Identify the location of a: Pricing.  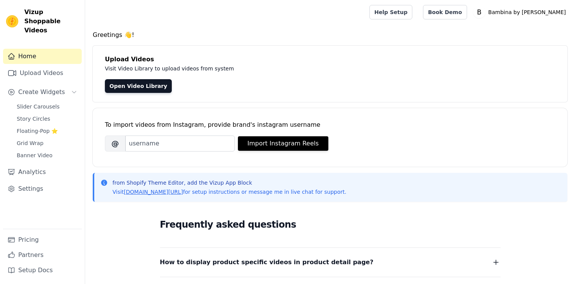
(42, 240).